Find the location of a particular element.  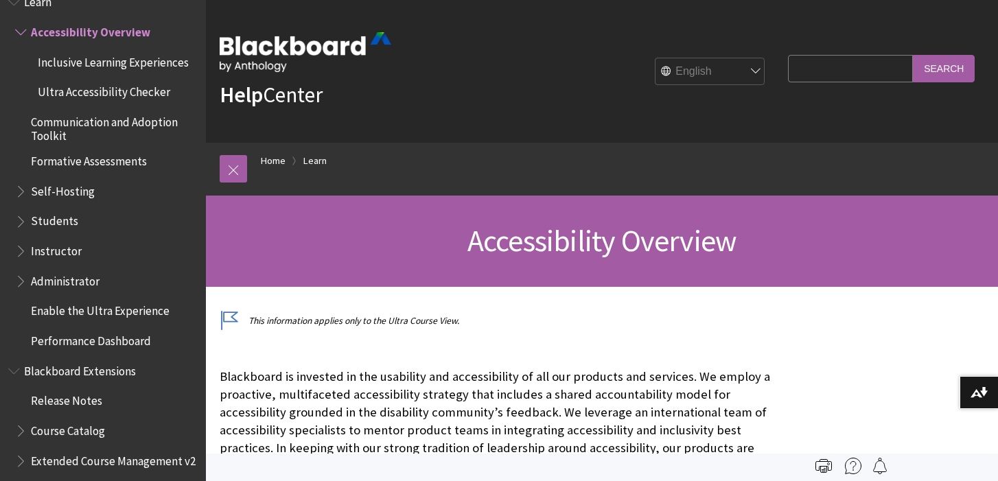

span: Release Notes is located at coordinates (67, 399).